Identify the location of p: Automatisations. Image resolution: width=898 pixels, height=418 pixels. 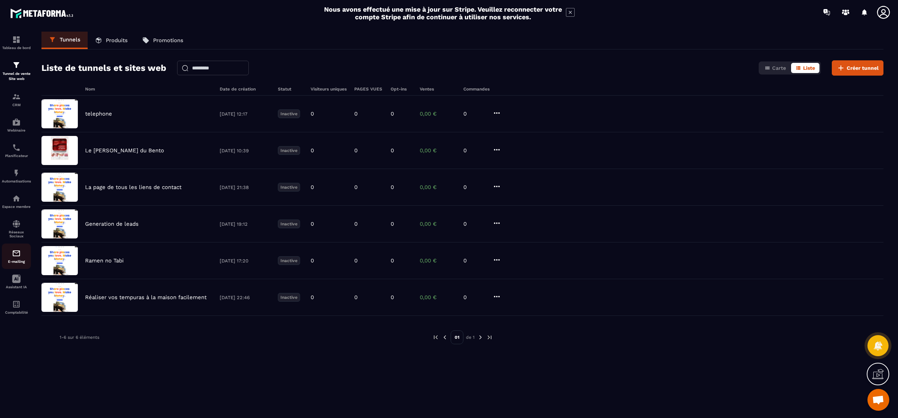
(16, 181).